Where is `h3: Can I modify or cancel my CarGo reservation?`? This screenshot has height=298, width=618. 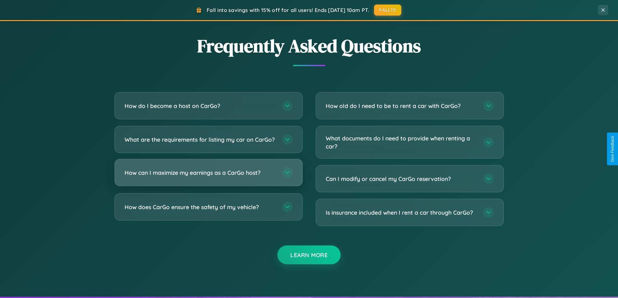 h3: Can I modify or cancel my CarGo reservation? is located at coordinates (401, 179).